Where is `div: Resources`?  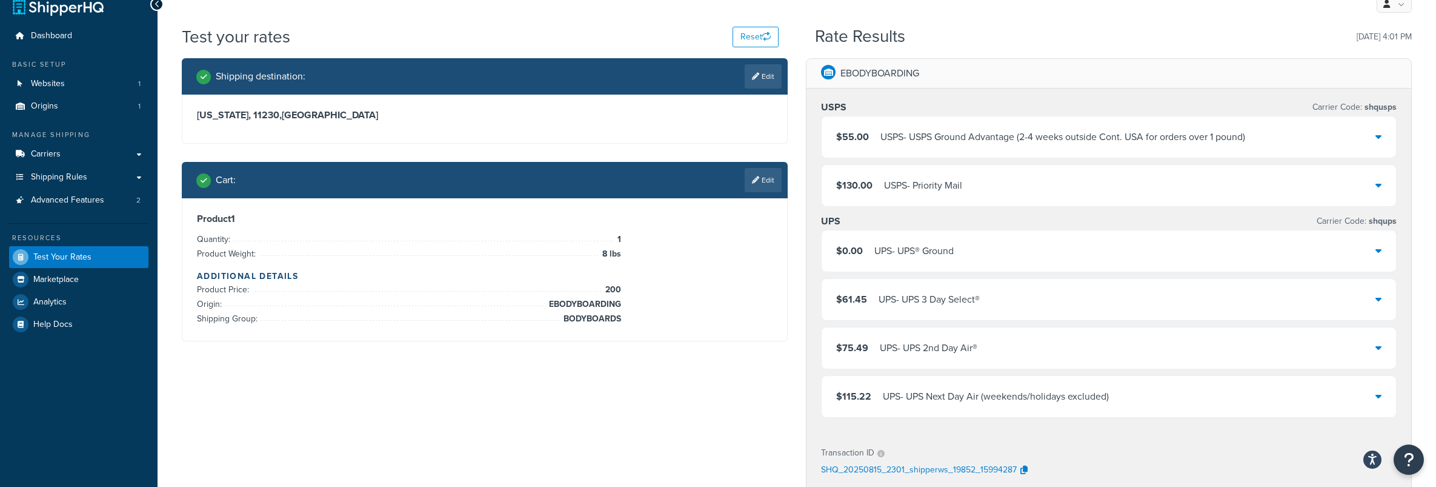
div: Resources is located at coordinates (79, 238).